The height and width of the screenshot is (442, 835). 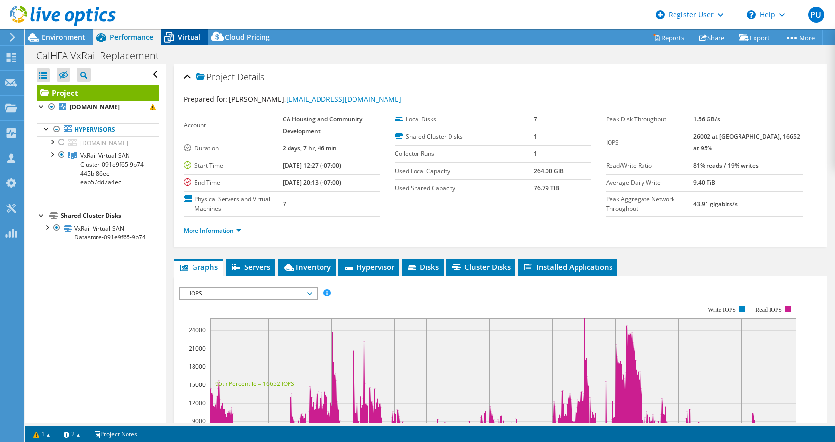 I want to click on label: Average Daily Write, so click(x=649, y=183).